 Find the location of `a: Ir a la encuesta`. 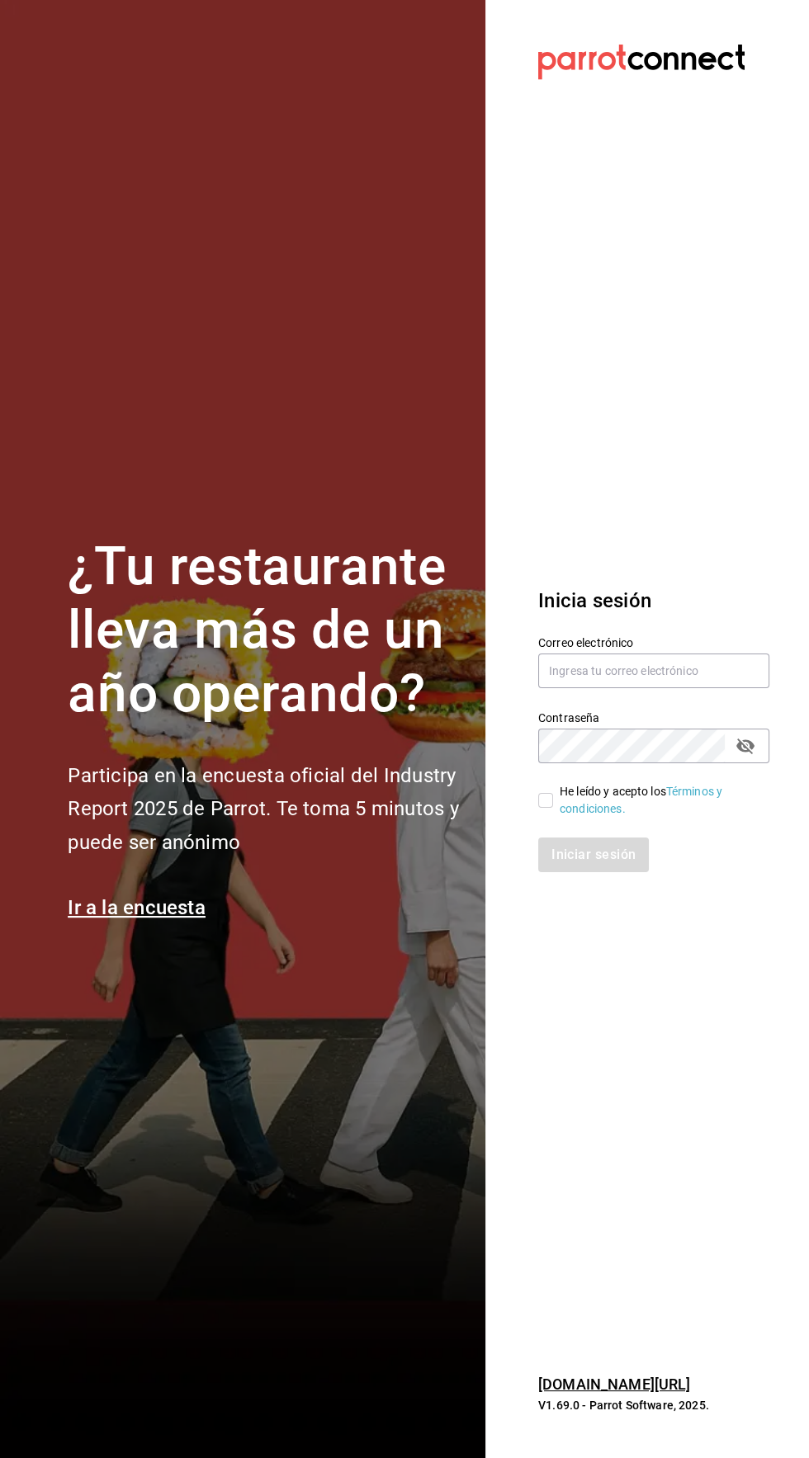

a: Ir a la encuesta is located at coordinates (136, 908).